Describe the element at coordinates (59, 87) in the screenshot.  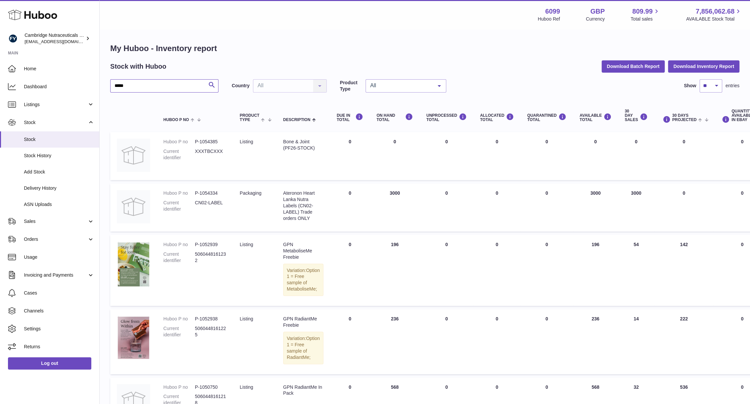
I see `span: Dashboard` at that location.